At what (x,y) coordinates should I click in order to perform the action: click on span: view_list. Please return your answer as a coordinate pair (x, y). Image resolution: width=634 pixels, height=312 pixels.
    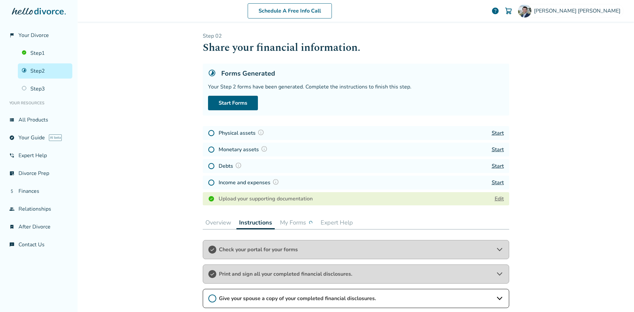
    Looking at the image, I should click on (12, 120).